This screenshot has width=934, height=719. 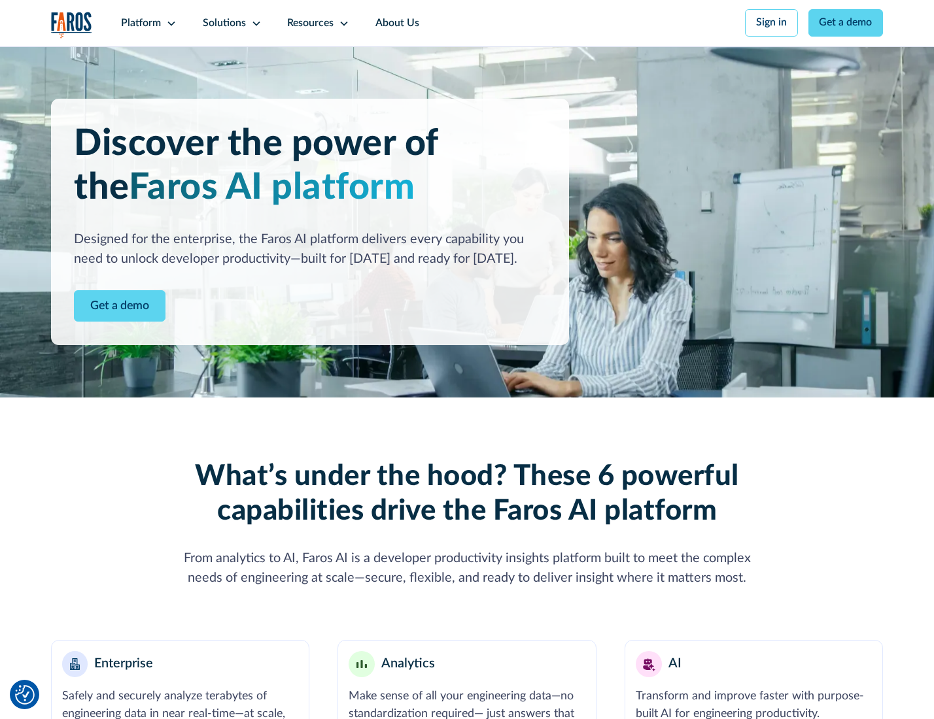 I want to click on h1: Discover the power of the, so click(x=309, y=166).